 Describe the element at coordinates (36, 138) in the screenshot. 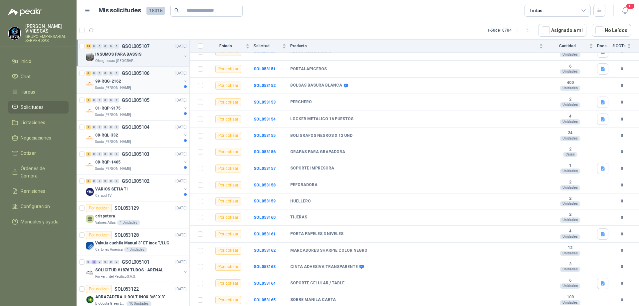

I see `span: Negociaciones` at that location.